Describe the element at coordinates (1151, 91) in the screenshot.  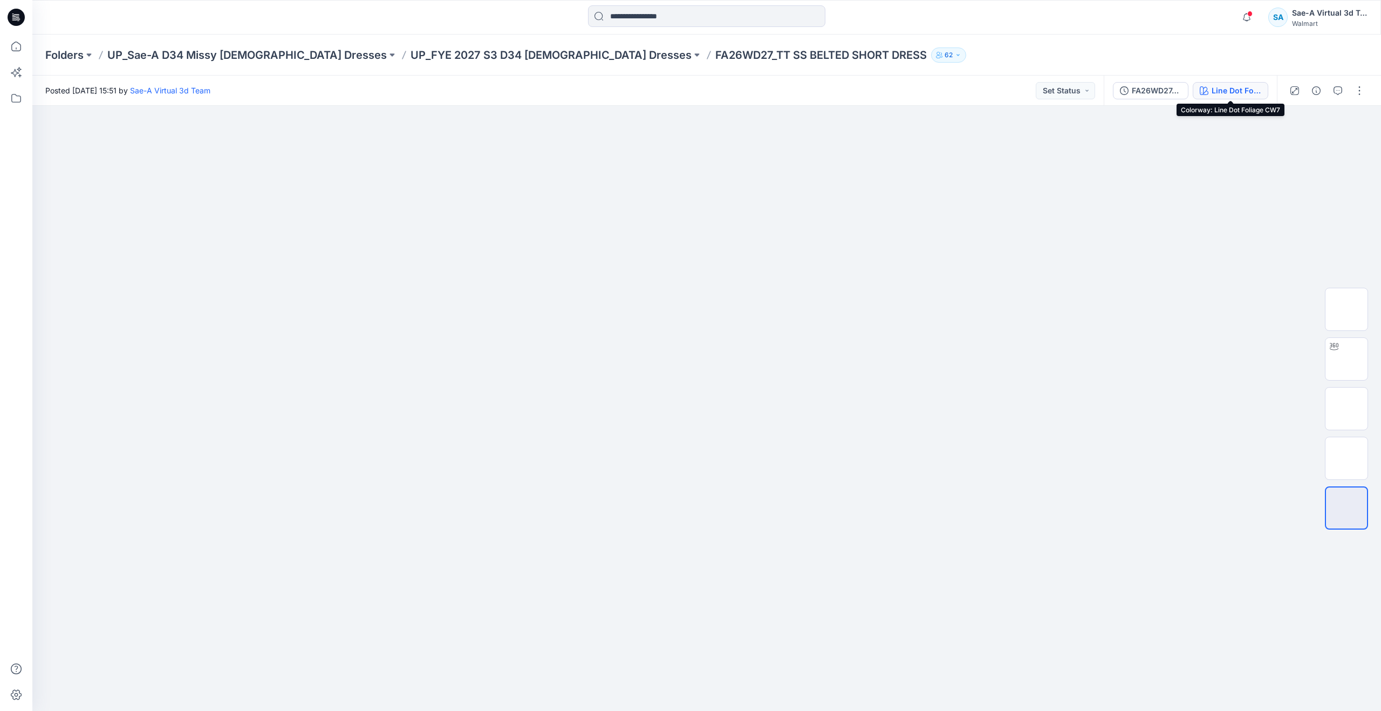
I see `button: FA26WD27_ADM_TT SS BELTED SHORT DRESS_SaeA_092325` at that location.